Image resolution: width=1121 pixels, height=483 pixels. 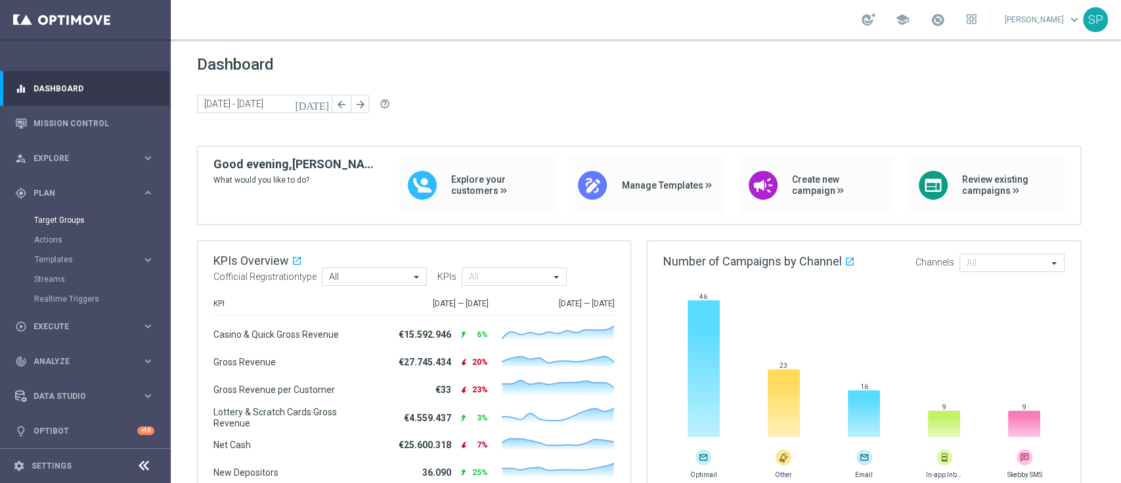 I want to click on div: Execute, so click(x=78, y=326).